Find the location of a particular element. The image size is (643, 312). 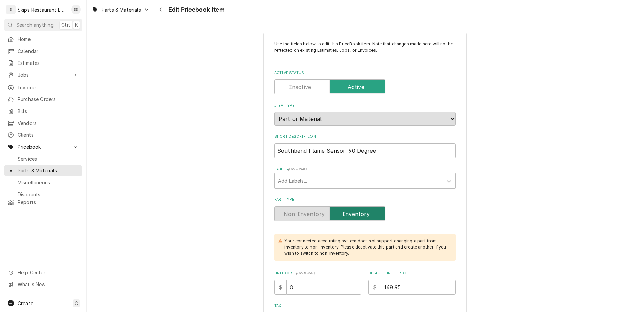

div: Skips Restaurant Equipment is located at coordinates (42, 9).